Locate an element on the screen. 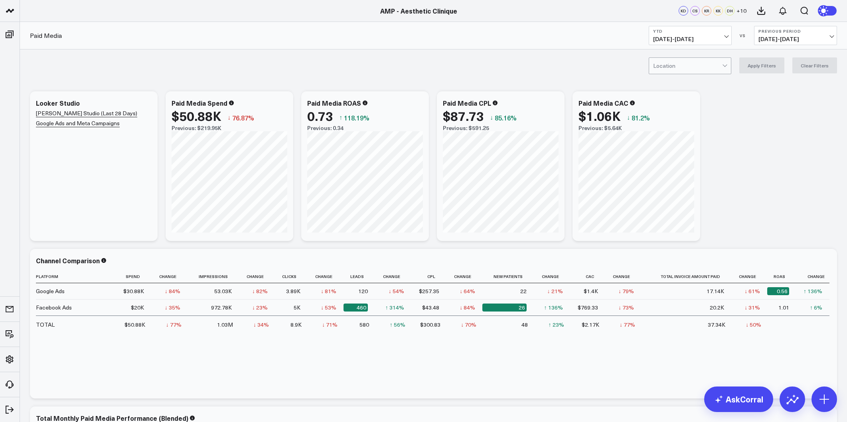 The width and height of the screenshot is (847, 422). div: KK is located at coordinates (718, 11).